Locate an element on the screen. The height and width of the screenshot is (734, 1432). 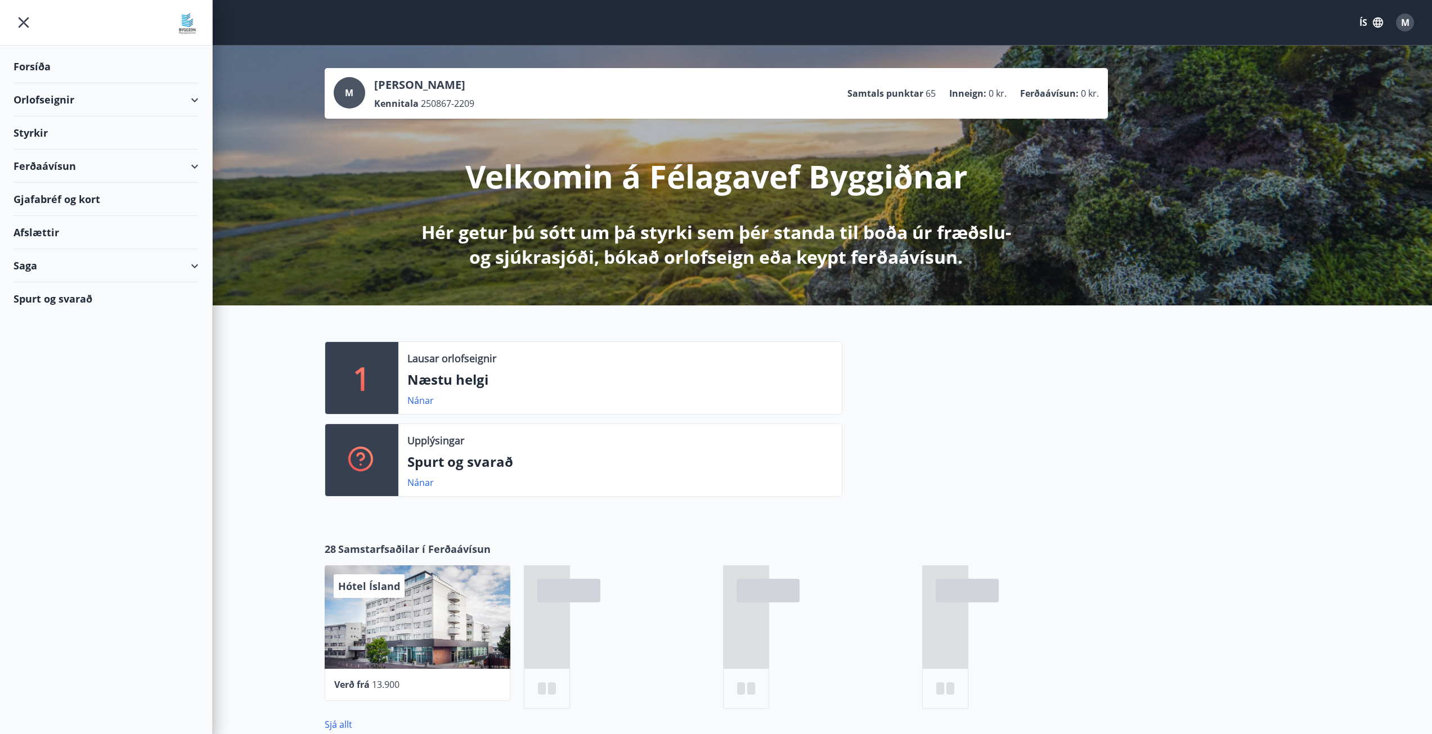
div: Styrkir is located at coordinates (106, 133).